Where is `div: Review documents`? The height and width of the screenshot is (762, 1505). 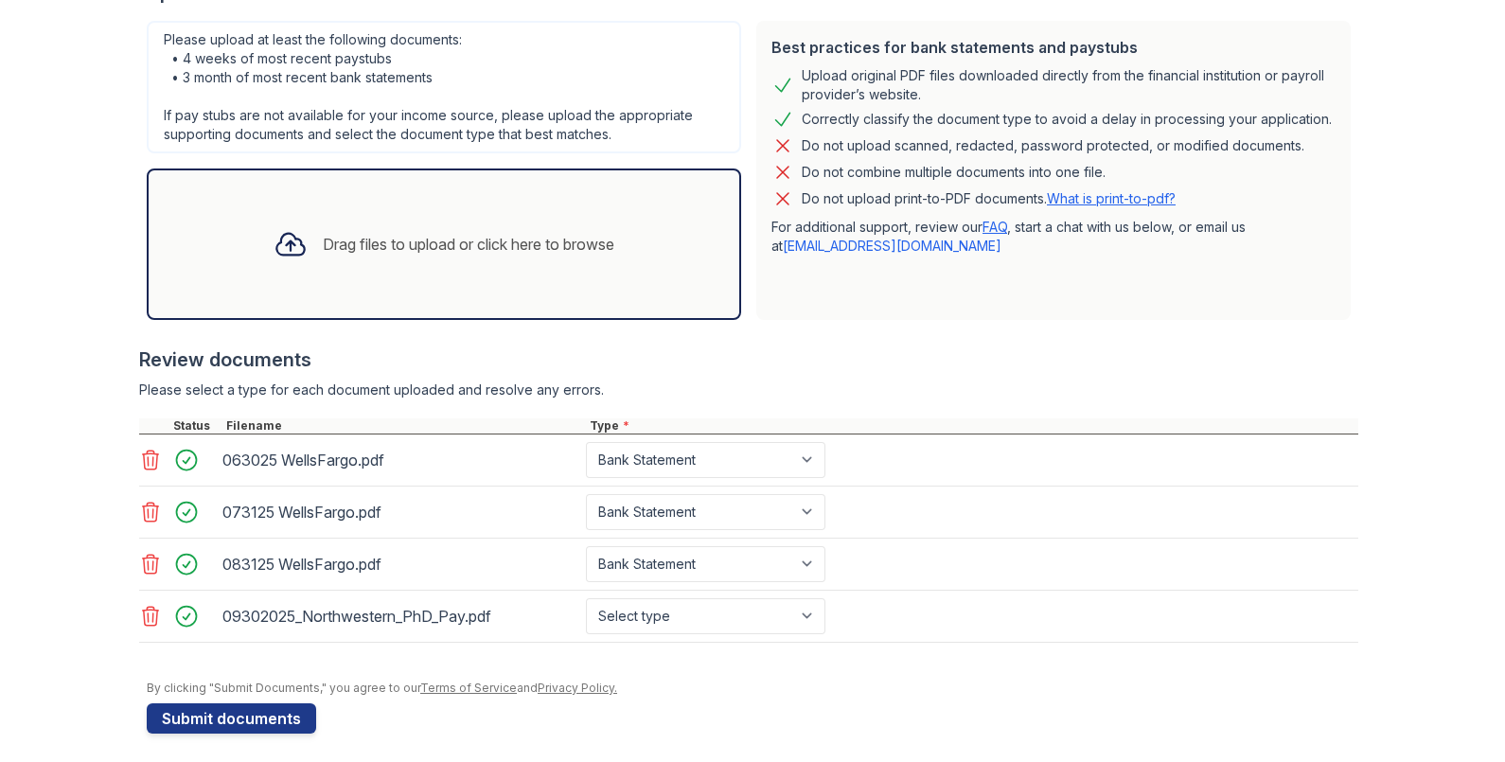
div: Review documents is located at coordinates (749, 360).